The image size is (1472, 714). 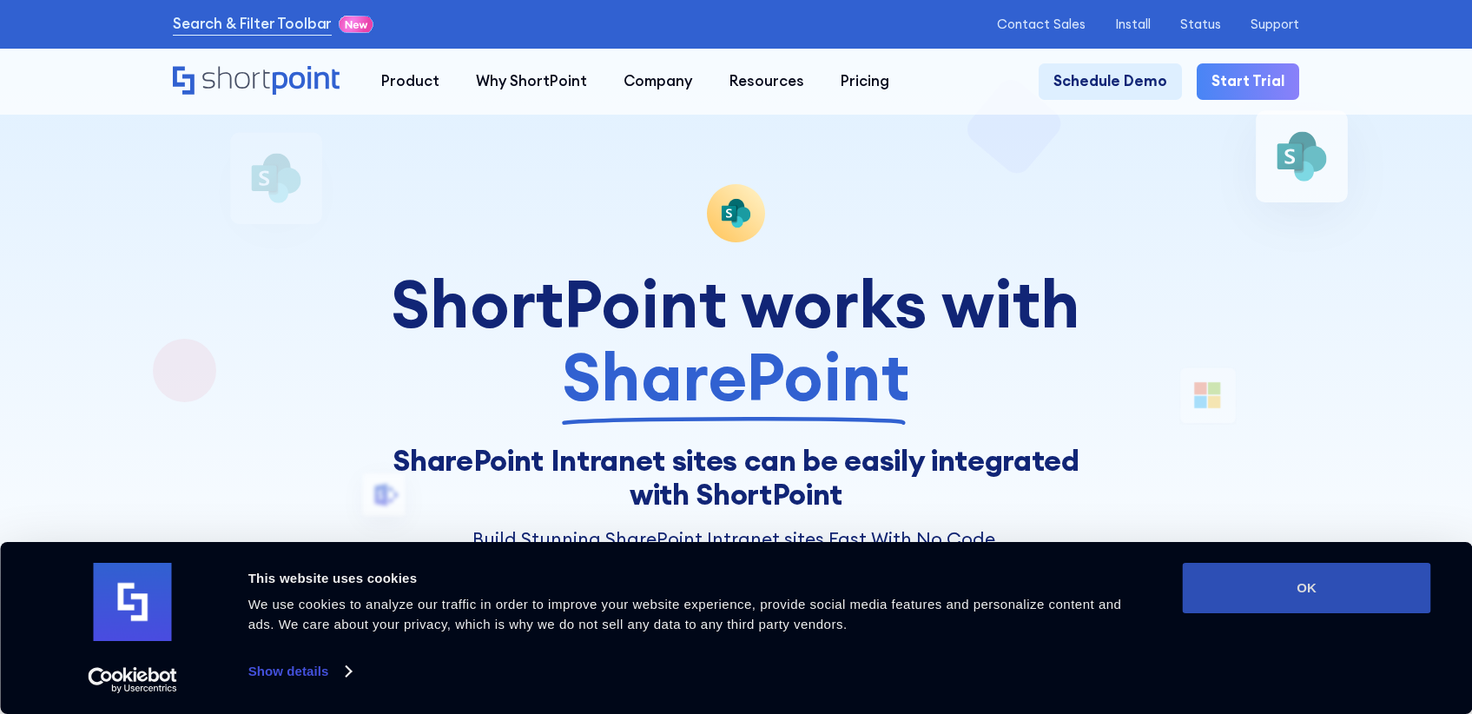 I want to click on a: Home, so click(x=258, y=82).